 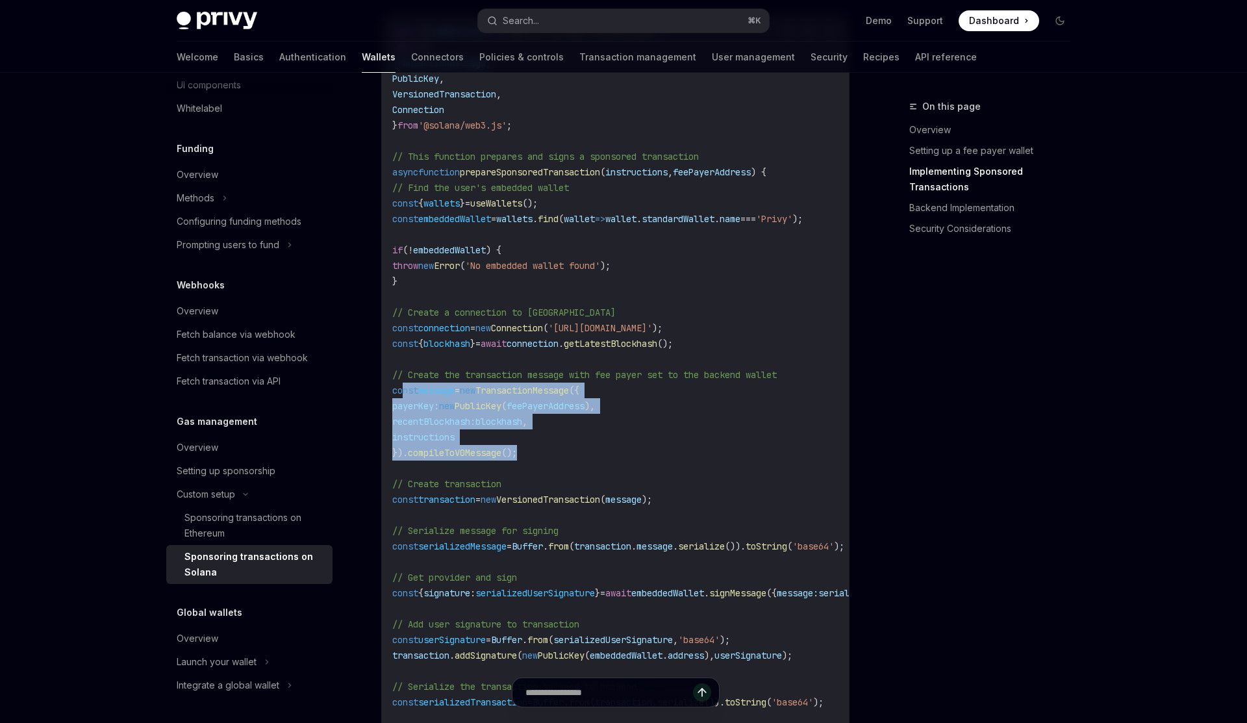 I want to click on h5: Funding, so click(x=195, y=149).